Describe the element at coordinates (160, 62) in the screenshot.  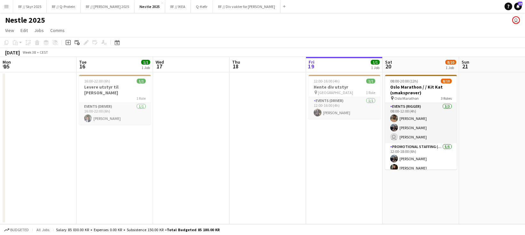
I see `span: Wed` at that location.